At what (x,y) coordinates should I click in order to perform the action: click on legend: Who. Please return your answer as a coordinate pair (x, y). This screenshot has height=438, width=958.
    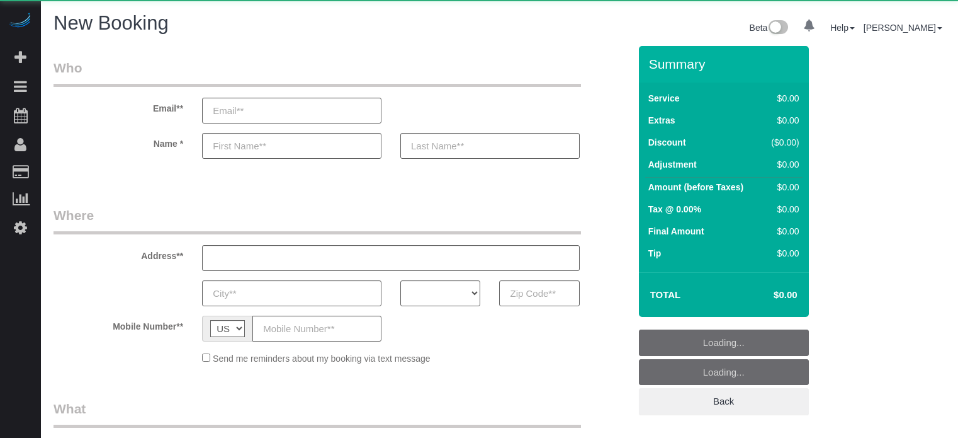
    Looking at the image, I should click on (317, 72).